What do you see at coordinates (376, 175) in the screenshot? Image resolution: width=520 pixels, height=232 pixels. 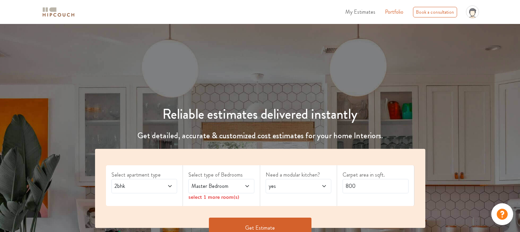 I see `label: Carpet area in sqft.` at bounding box center [376, 175].